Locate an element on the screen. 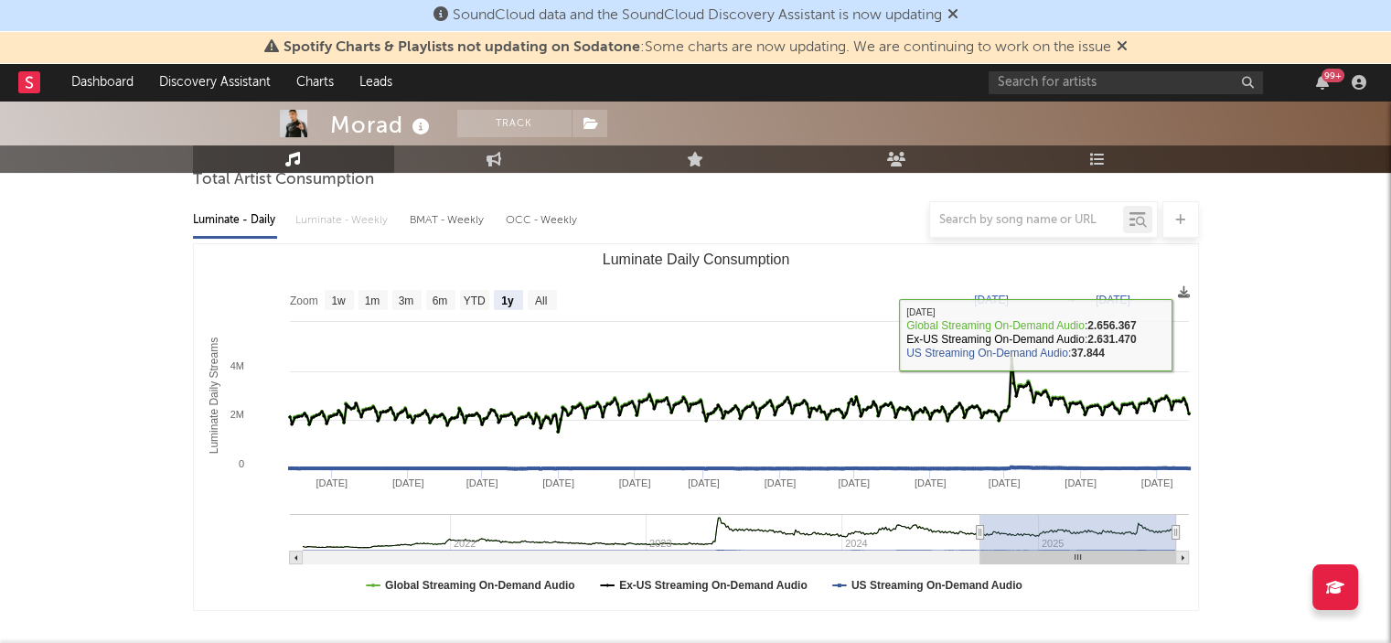  span: Total Artist Consumption is located at coordinates (283, 180).